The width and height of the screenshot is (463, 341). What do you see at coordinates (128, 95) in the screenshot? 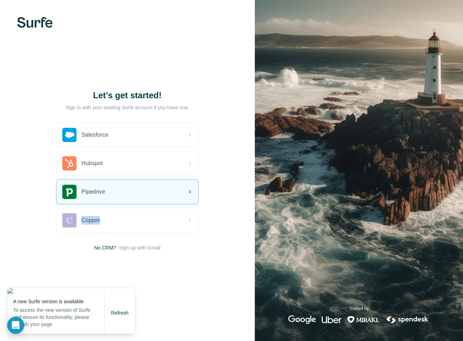
I see `h1: Let’s get started!` at bounding box center [128, 95].